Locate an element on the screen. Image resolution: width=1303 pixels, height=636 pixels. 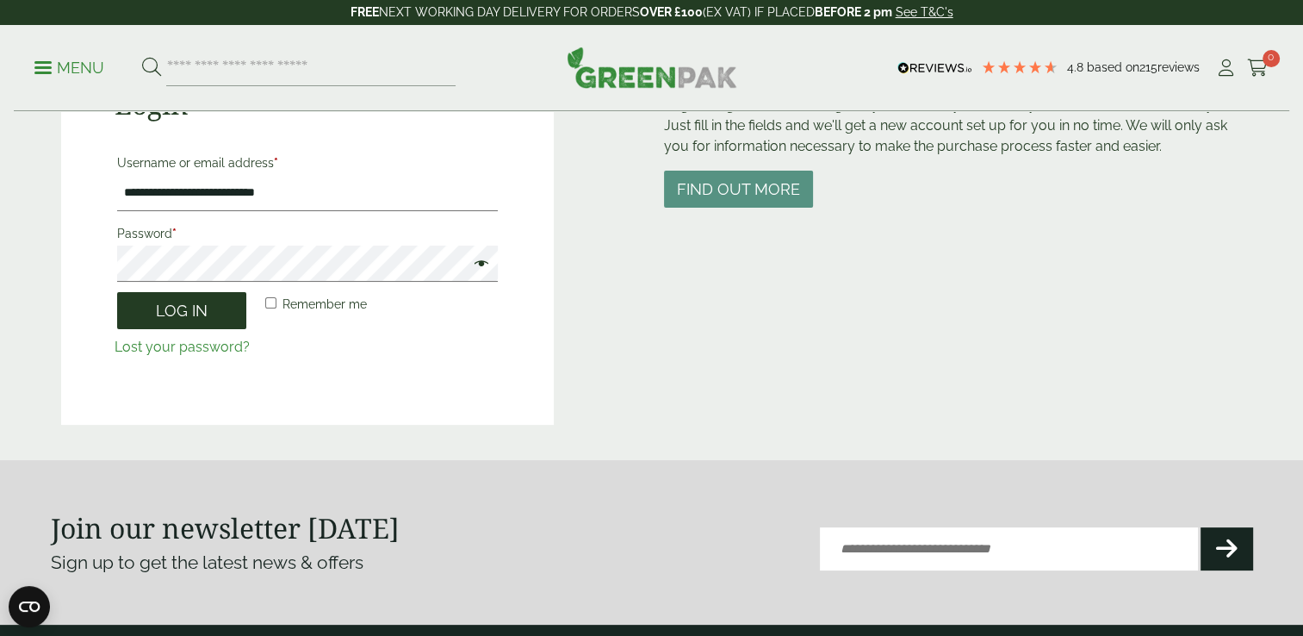
strong: OVER £100 is located at coordinates (671, 12).